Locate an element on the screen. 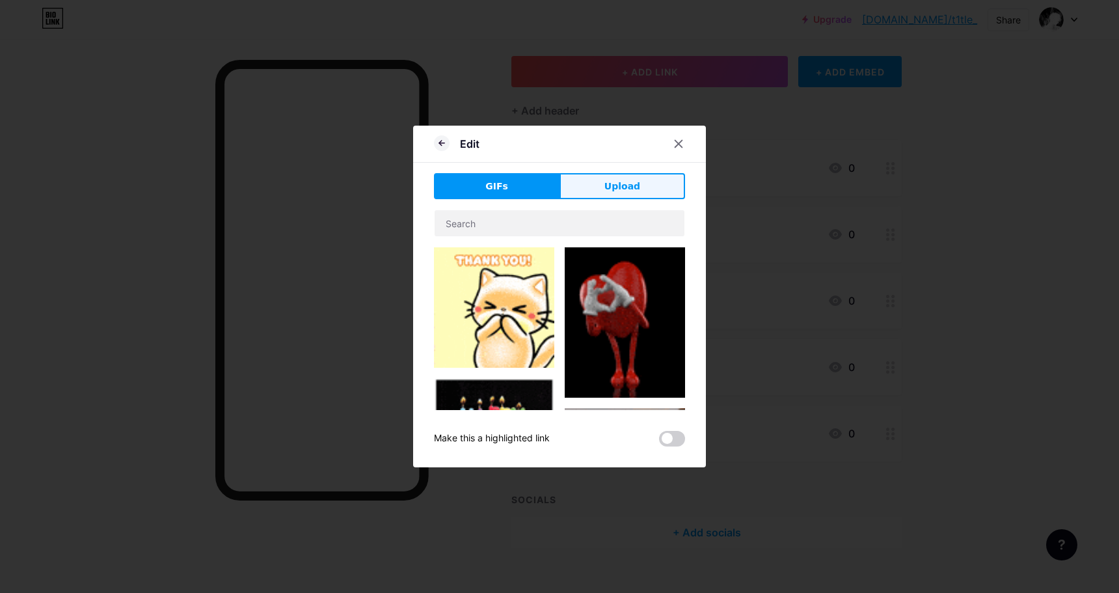 This screenshot has height=593, width=1119. input: Search is located at coordinates (560, 223).